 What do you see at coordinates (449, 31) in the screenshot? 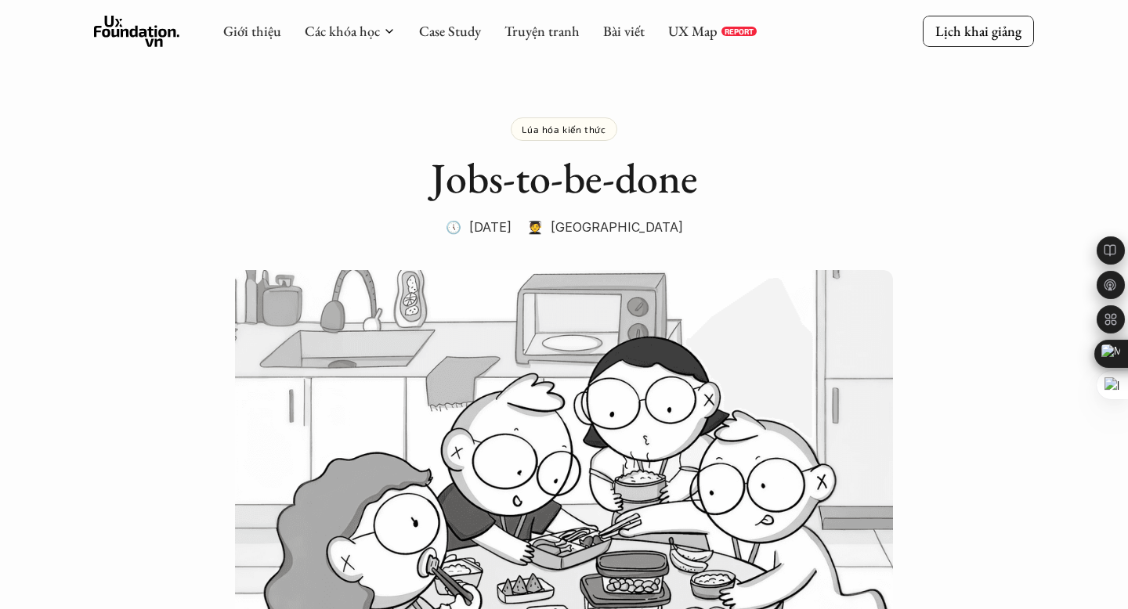
I see `a: Case Study` at bounding box center [449, 31].